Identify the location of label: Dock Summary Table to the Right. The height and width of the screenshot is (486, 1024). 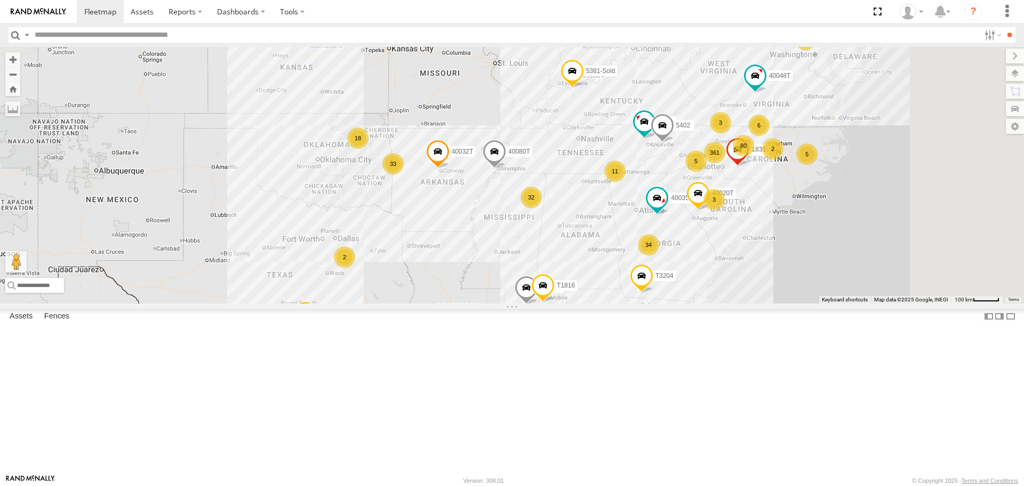
(999, 316).